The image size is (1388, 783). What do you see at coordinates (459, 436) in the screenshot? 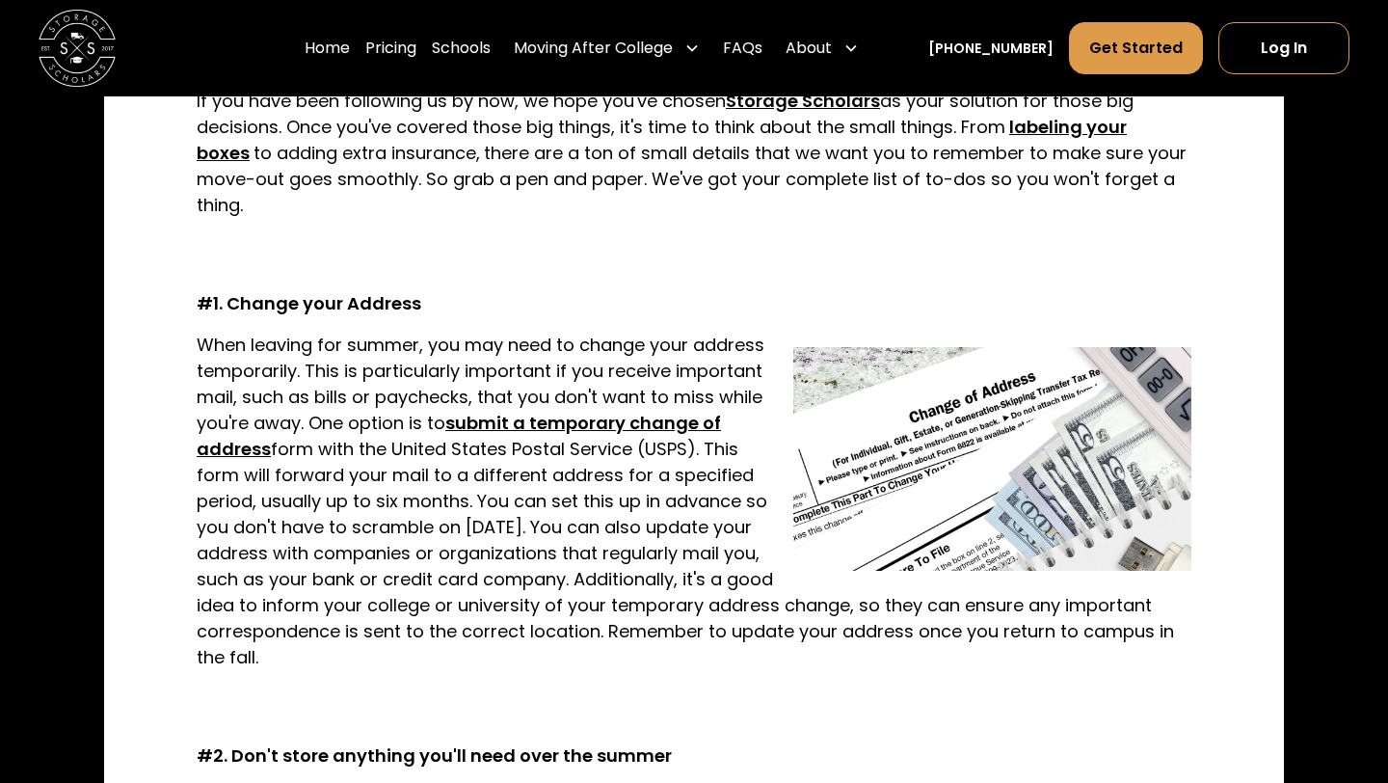
I see `a: submit a temporary change of address` at bounding box center [459, 436].